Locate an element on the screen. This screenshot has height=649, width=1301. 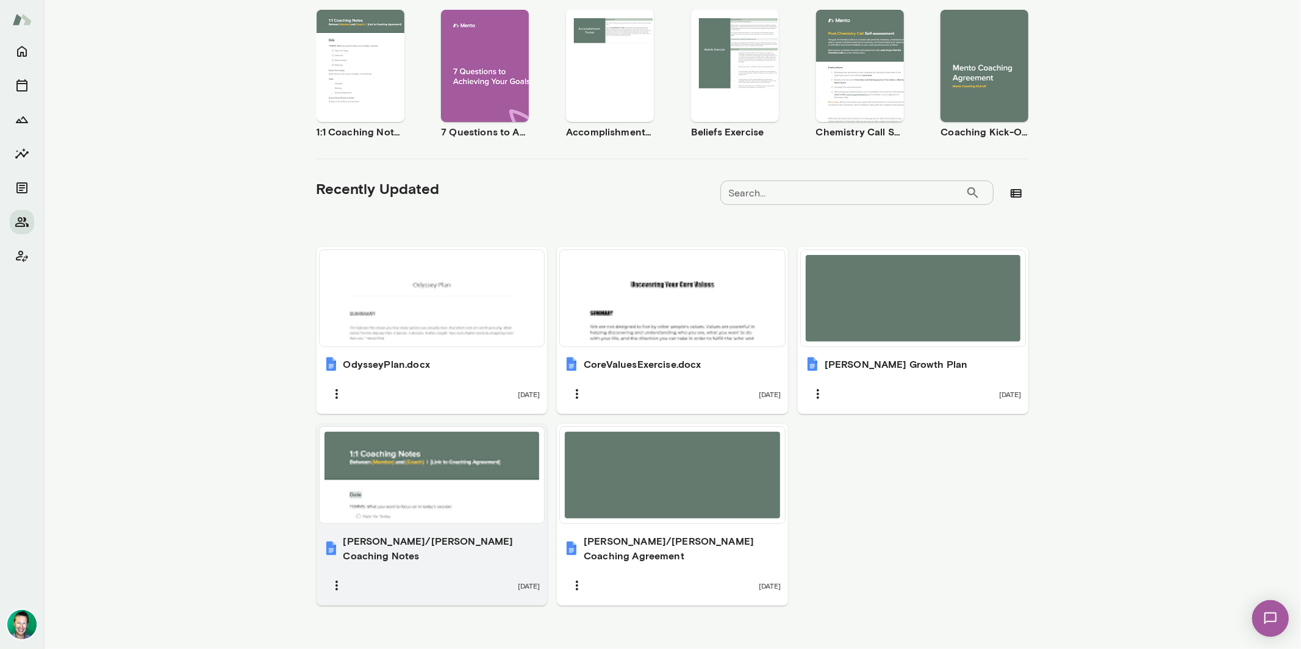
button: Growth Plan is located at coordinates (22, 120).